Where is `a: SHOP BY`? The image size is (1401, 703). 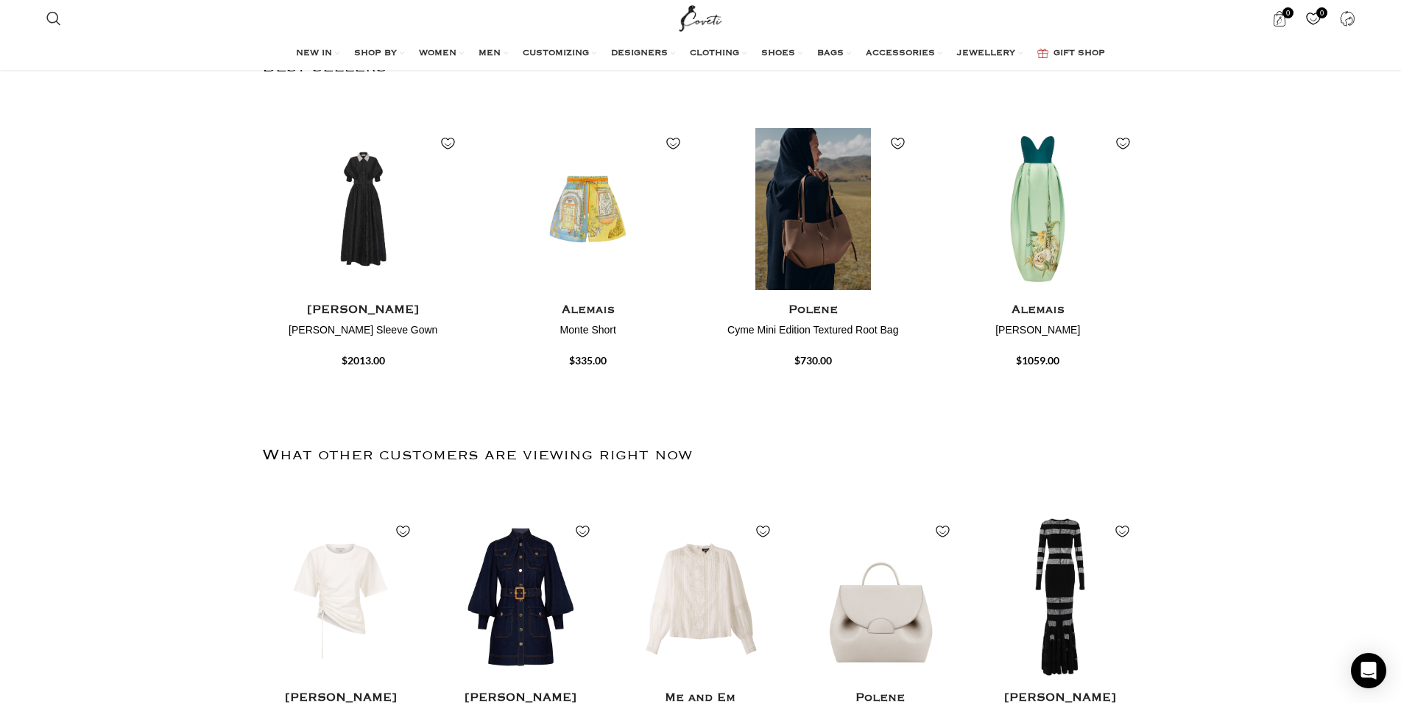 a: SHOP BY is located at coordinates (379, 54).